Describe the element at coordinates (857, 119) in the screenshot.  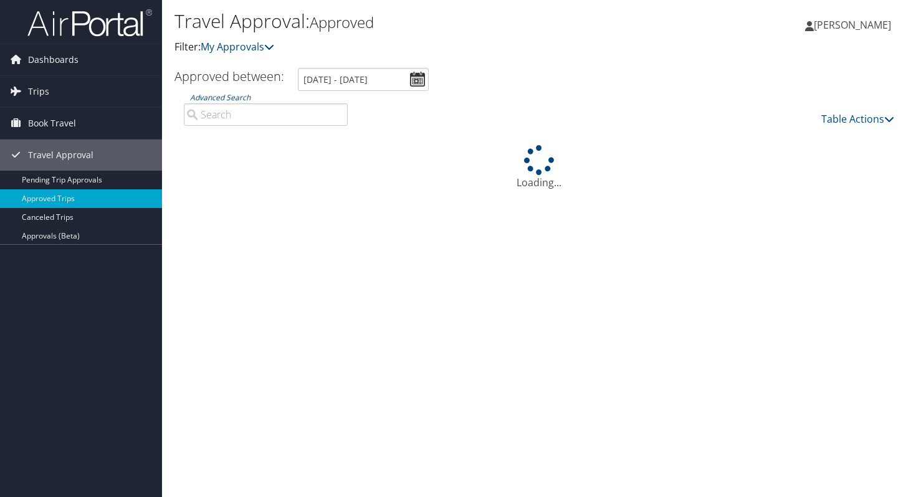
I see `a: Table Actions` at that location.